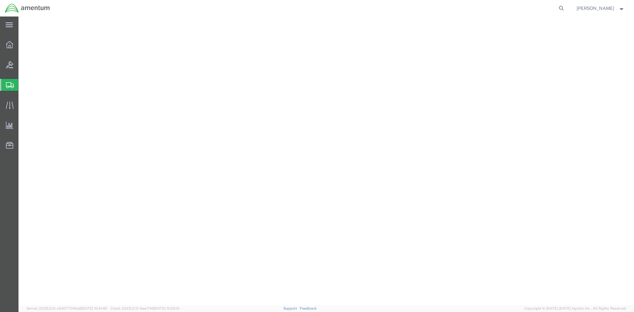 The width and height of the screenshot is (634, 312). I want to click on a: Feedback, so click(308, 309).